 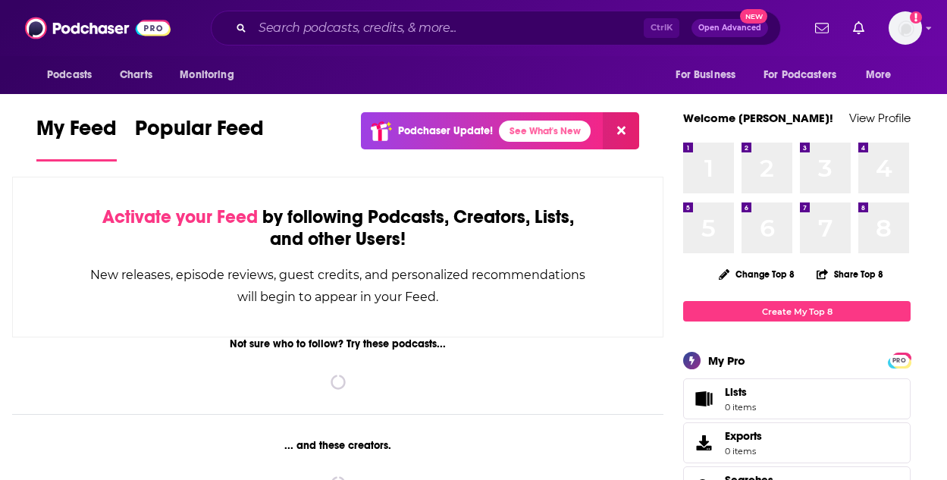 I want to click on input: Search podcasts, credits, & more..., so click(x=448, y=28).